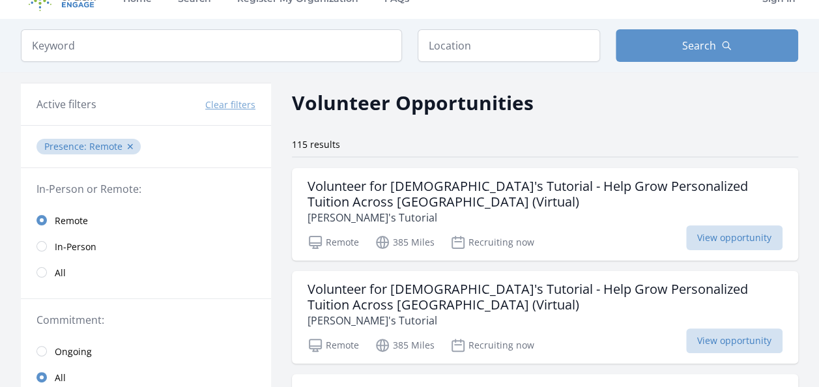  Describe the element at coordinates (230, 105) in the screenshot. I see `button: Clear filters` at that location.